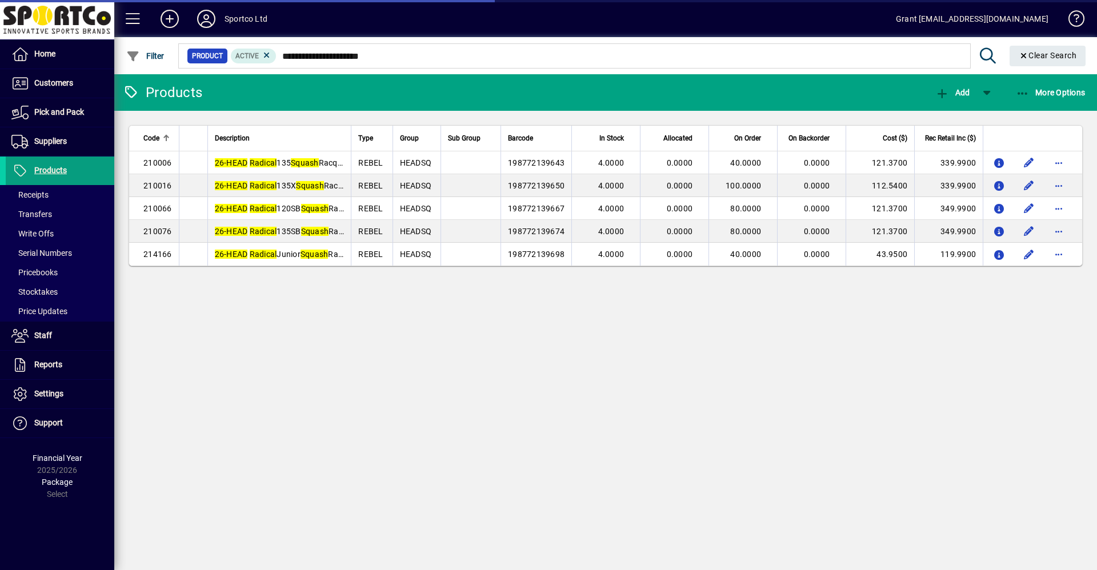 This screenshot has height=570, width=1097. I want to click on span: Junior Racquet, so click(287, 254).